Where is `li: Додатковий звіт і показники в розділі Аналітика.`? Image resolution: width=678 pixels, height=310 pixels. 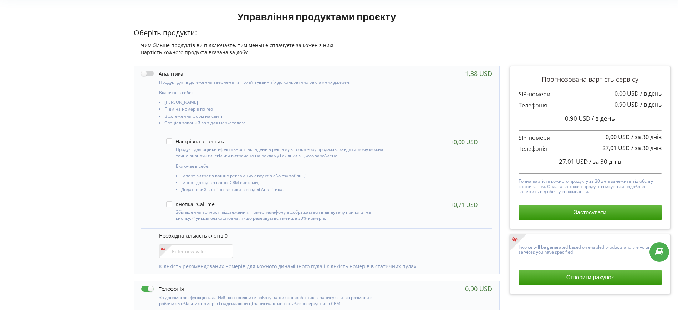
li: Додатковий звіт і показники в розділі Аналітика. is located at coordinates (283, 190).